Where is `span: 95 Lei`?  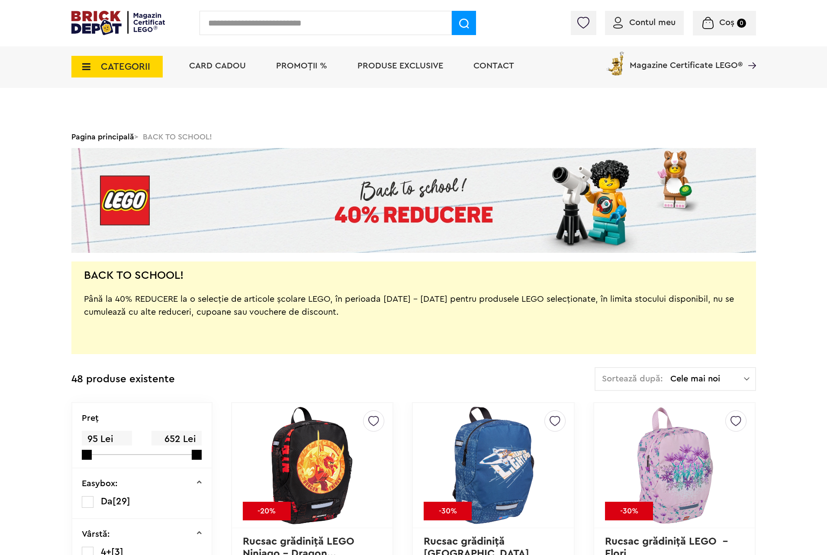
span: 95 Lei is located at coordinates (107, 439).